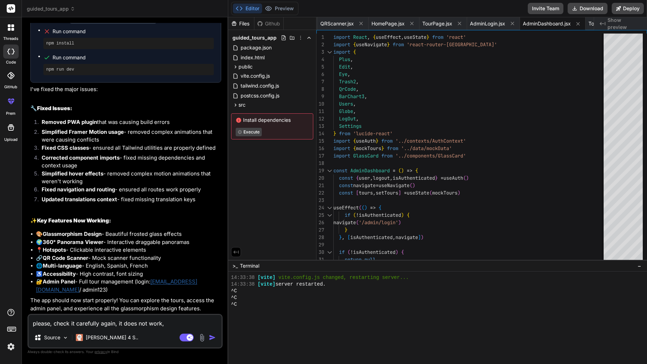 The image size is (647, 364). Describe the element at coordinates (346, 104) in the screenshot. I see `span: Users` at that location.